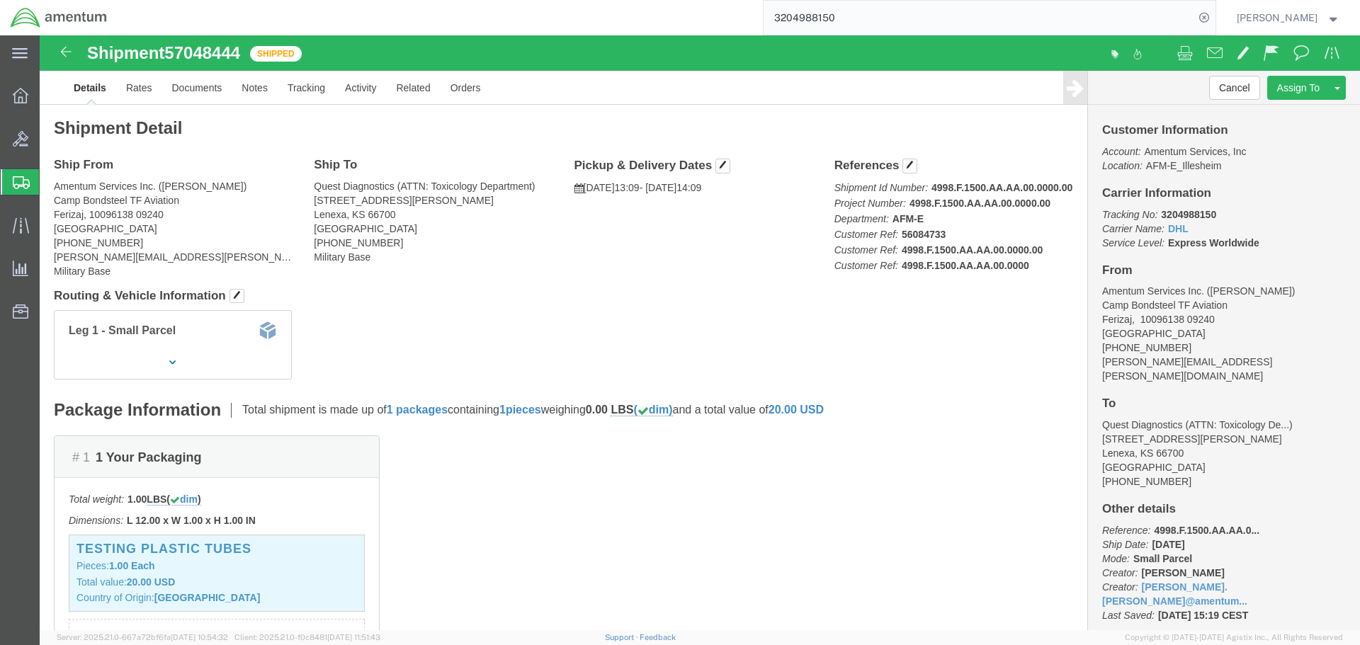 The height and width of the screenshot is (645, 1360). Describe the element at coordinates (979, 18) in the screenshot. I see `input: Search for shipment number, reference number` at that location.